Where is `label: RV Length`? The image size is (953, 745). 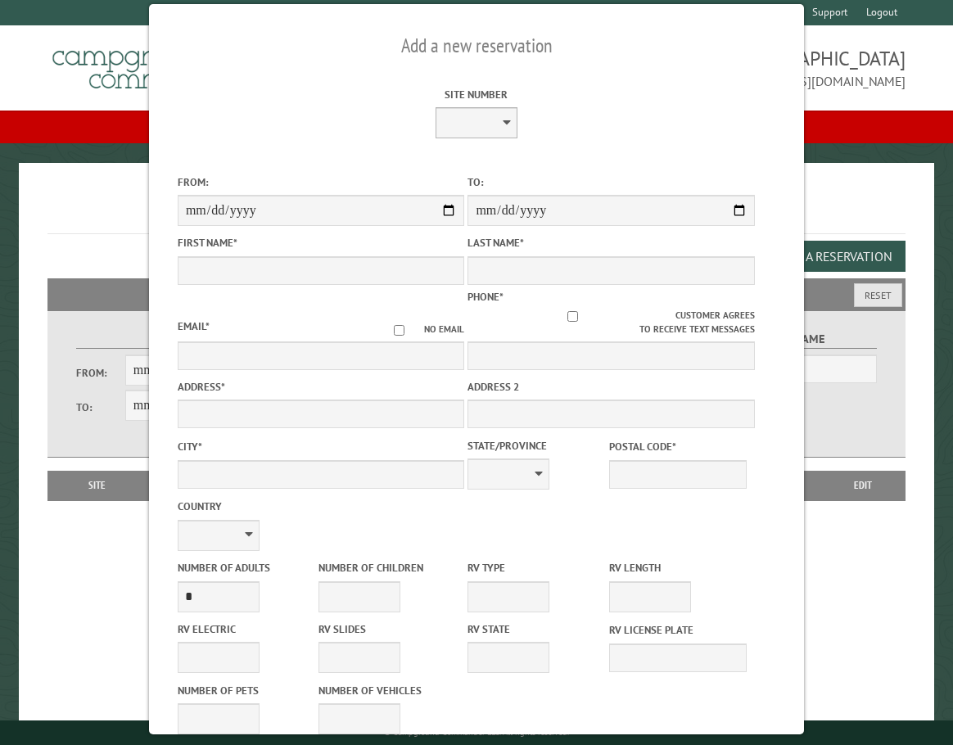 label: RV Length is located at coordinates (678, 567).